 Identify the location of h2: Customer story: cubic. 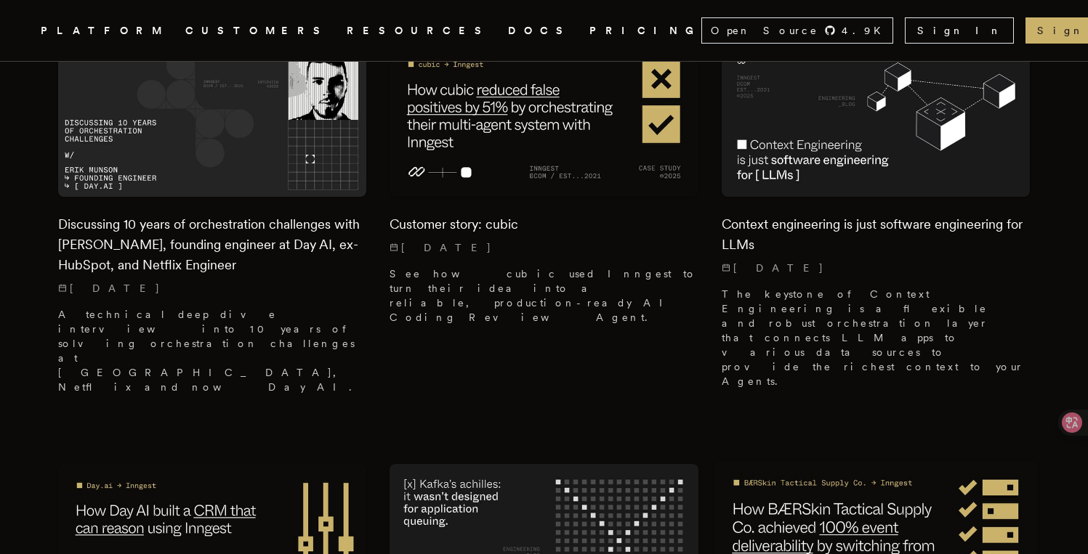
(543, 225).